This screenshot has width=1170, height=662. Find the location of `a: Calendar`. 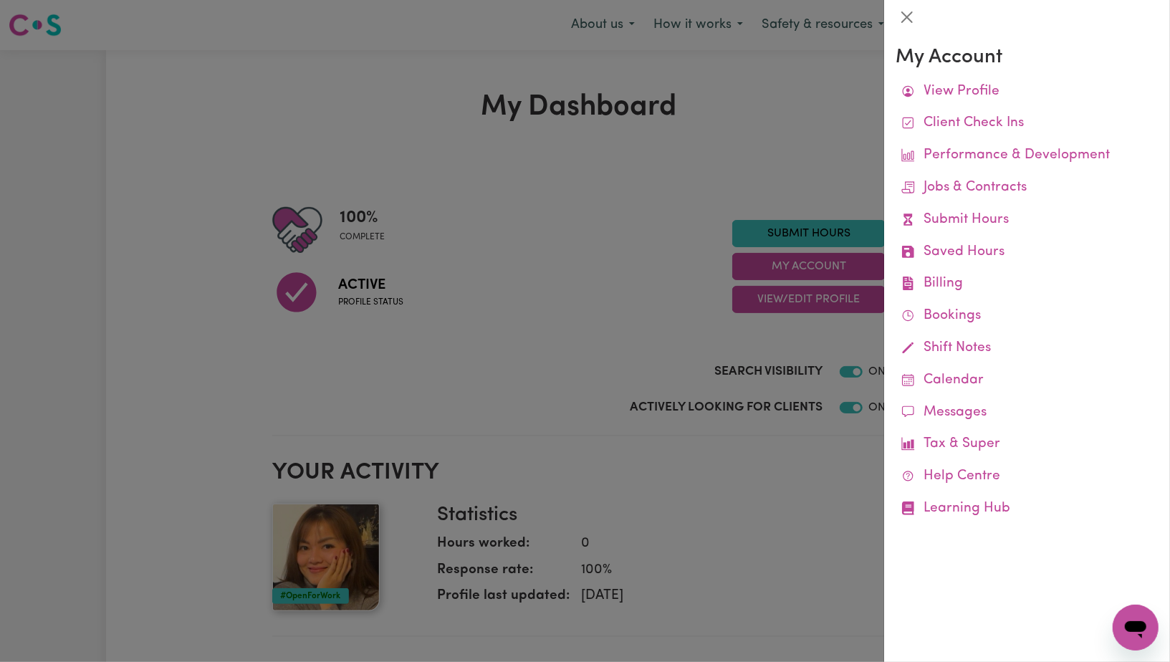

a: Calendar is located at coordinates (1027, 380).